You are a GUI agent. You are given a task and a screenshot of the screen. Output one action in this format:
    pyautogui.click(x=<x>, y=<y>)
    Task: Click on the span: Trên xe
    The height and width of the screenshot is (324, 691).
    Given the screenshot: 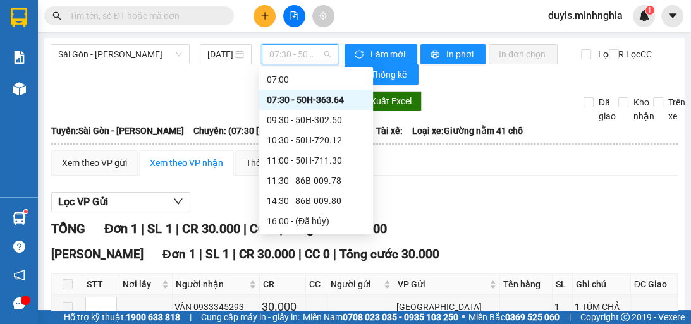 What is the action you would take?
    pyautogui.click(x=676, y=109)
    